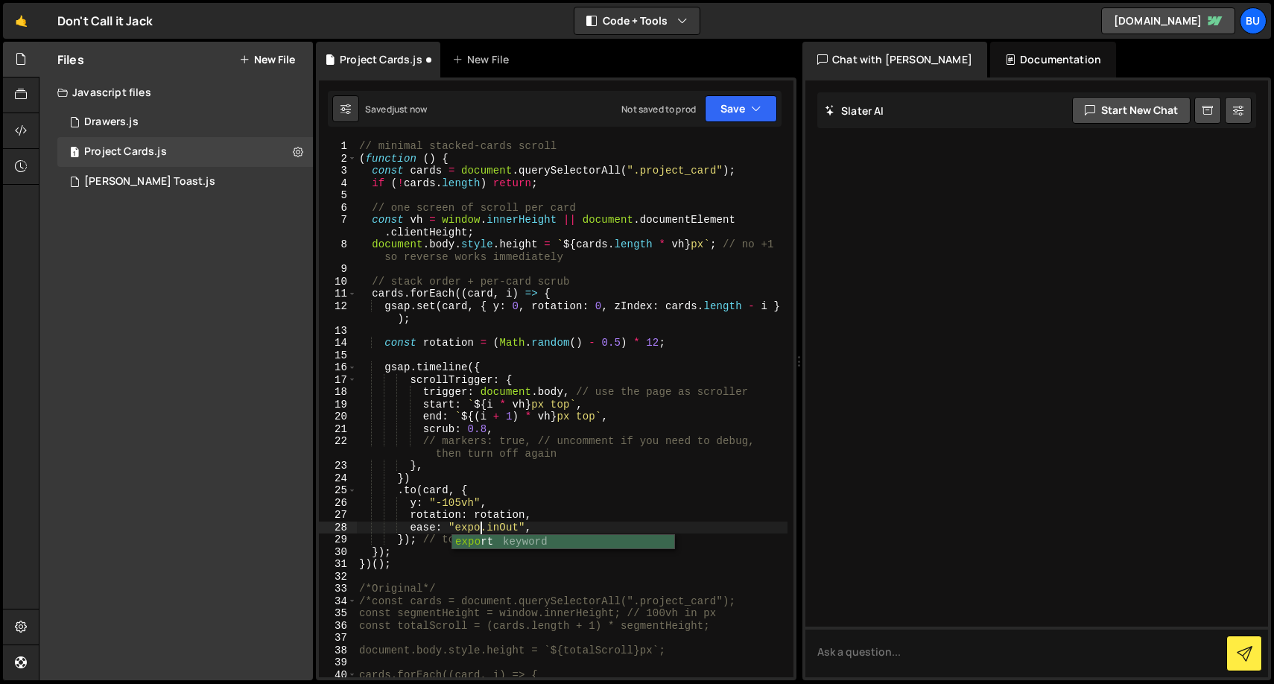 This screenshot has height=684, width=1274. I want to click on div: 24, so click(338, 478).